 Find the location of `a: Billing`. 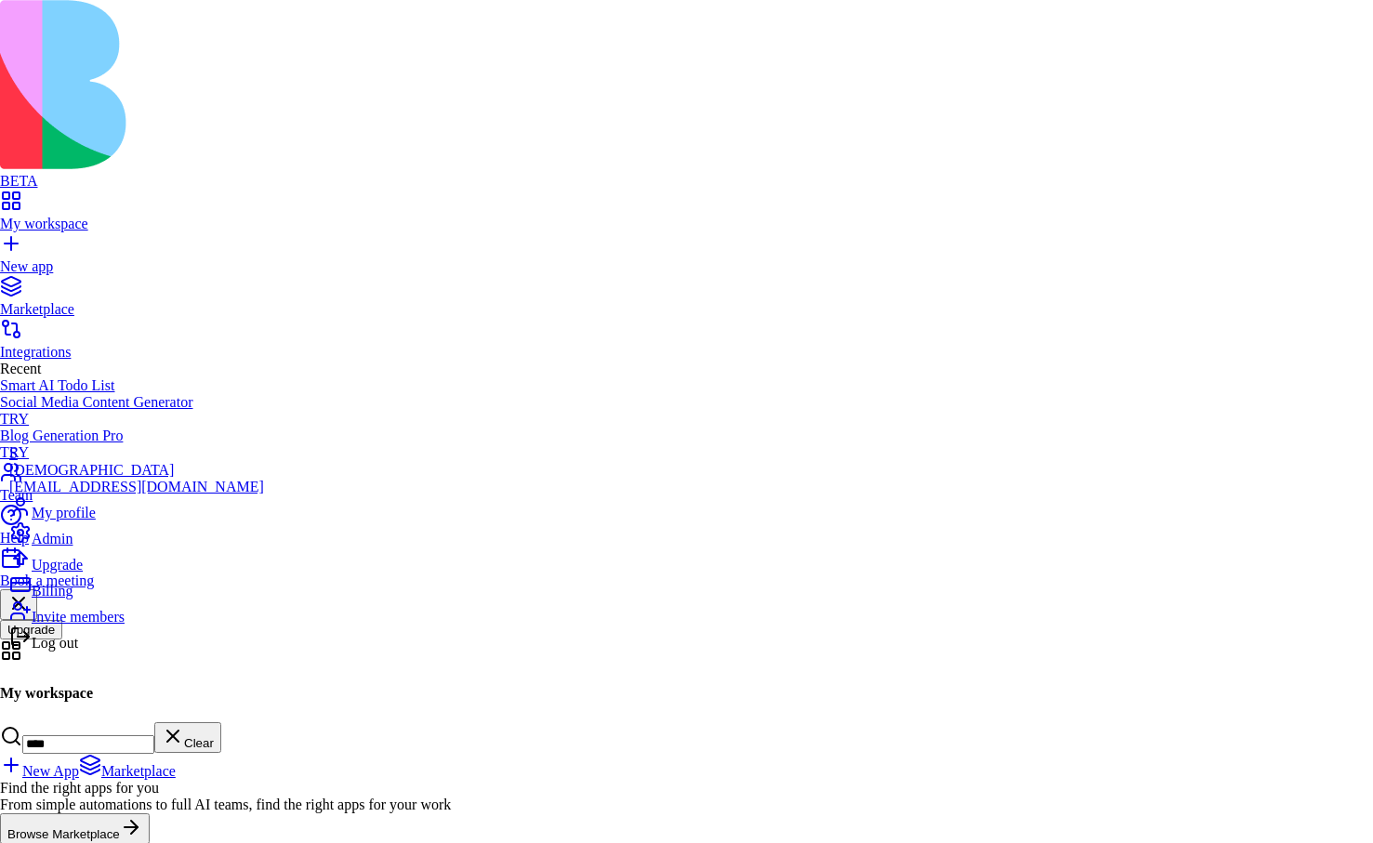

a: Billing is located at coordinates (137, 586).